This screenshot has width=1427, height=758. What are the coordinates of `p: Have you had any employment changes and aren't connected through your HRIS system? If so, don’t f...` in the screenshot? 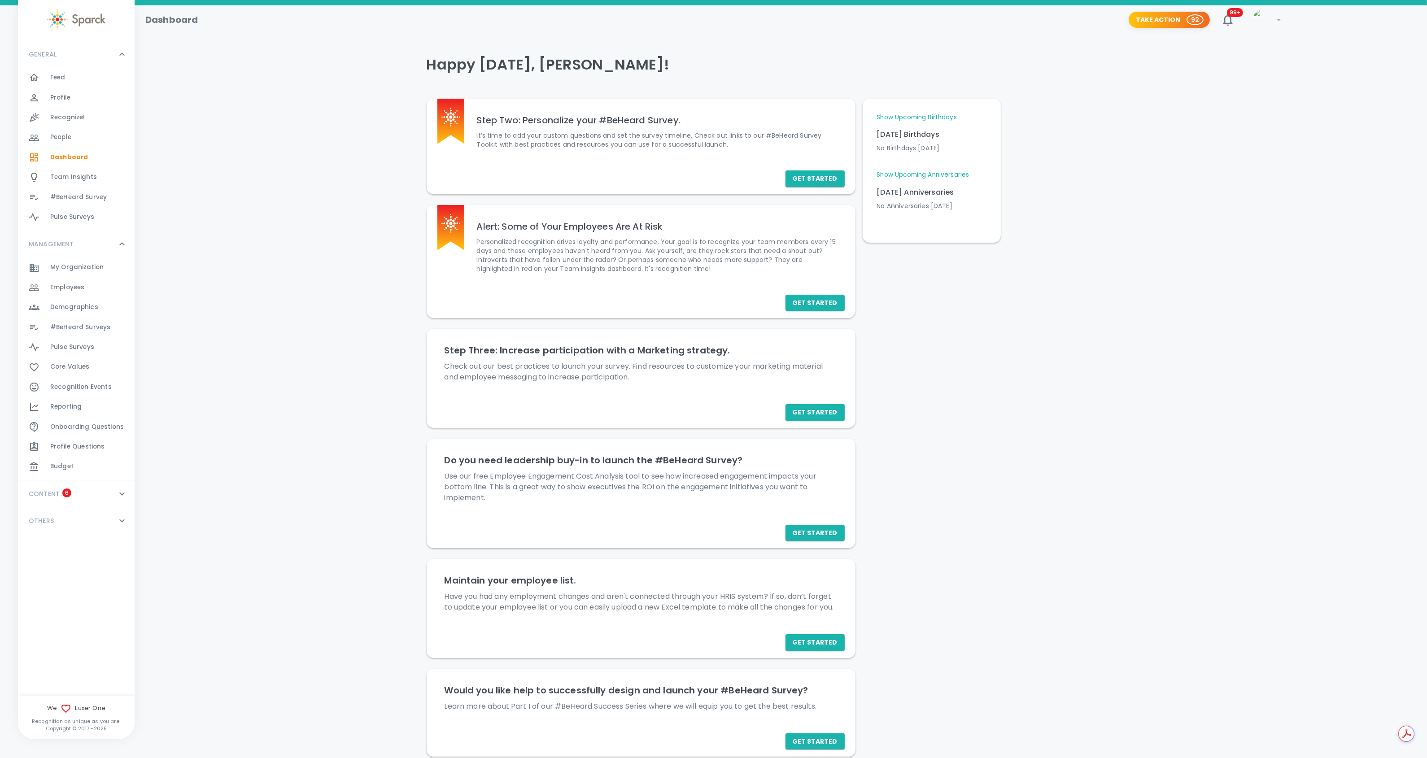 It's located at (641, 602).